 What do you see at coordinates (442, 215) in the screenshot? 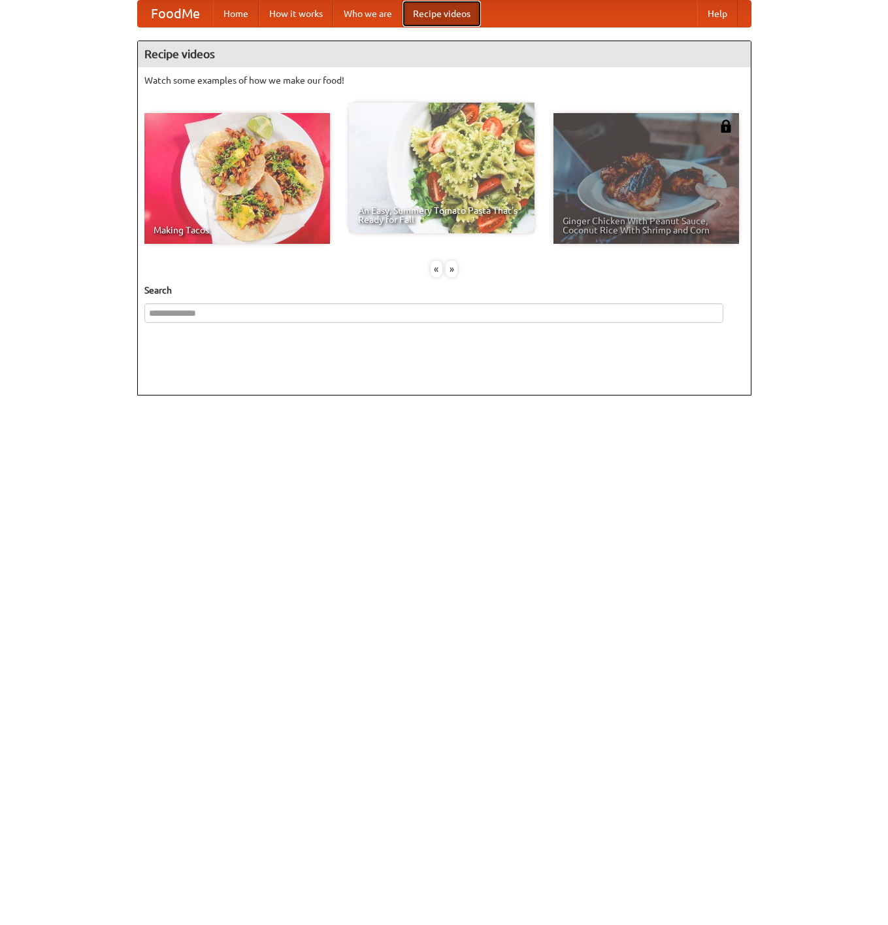
I see `span: An Easy, Summery Tomato Pasta That's Ready for Fall` at bounding box center [442, 215].